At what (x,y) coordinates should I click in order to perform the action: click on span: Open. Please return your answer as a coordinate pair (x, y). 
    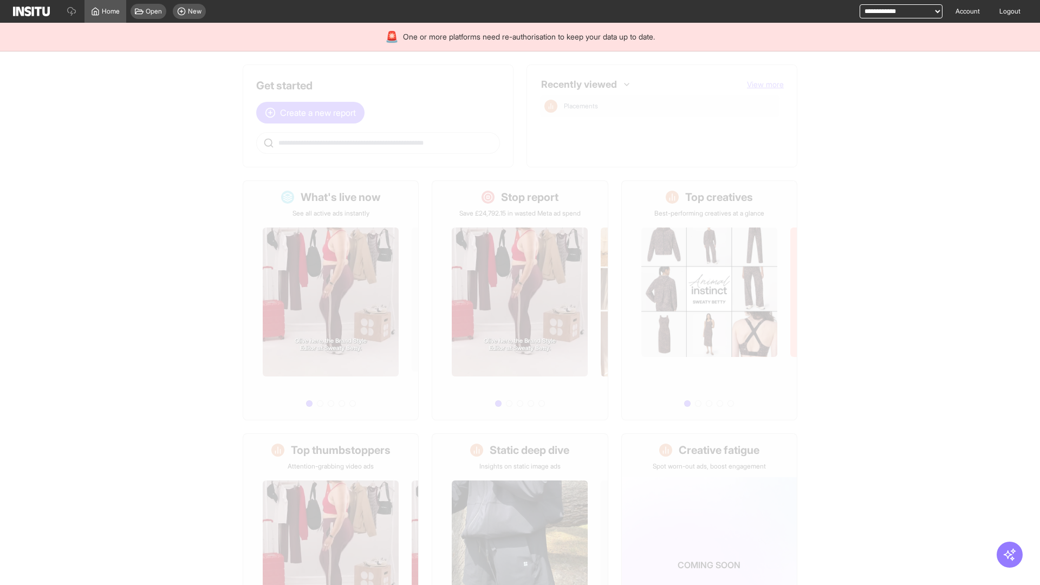
    Looking at the image, I should click on (154, 11).